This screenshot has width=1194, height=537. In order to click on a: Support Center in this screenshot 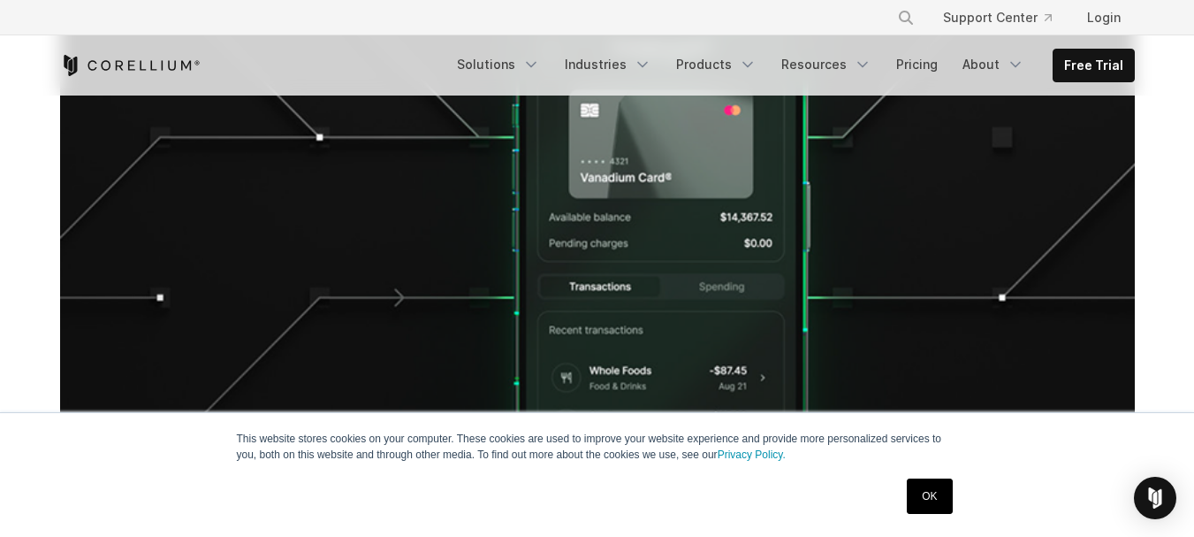, I will do `click(997, 18)`.